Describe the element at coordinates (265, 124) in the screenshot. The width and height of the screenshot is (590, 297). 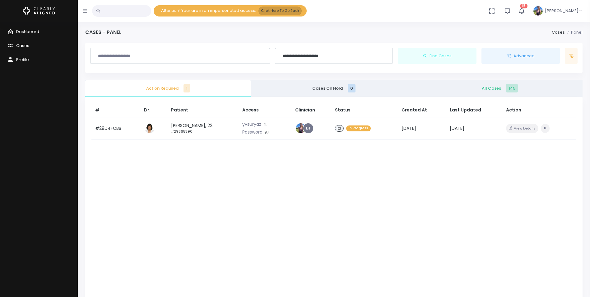
I see `p: yvsuryaz` at that location.